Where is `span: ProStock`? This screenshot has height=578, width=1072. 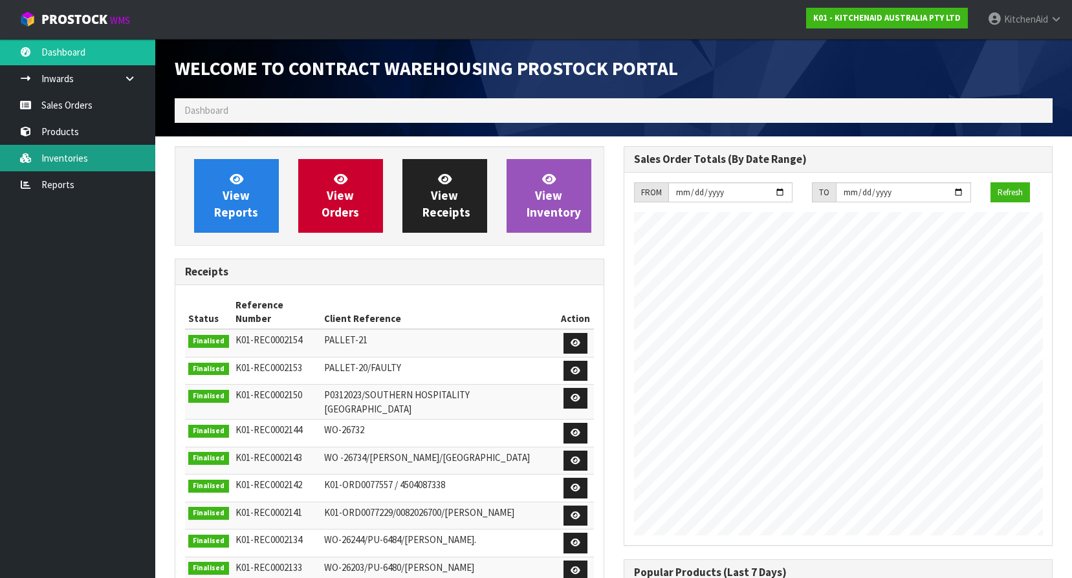
span: ProStock is located at coordinates (74, 19).